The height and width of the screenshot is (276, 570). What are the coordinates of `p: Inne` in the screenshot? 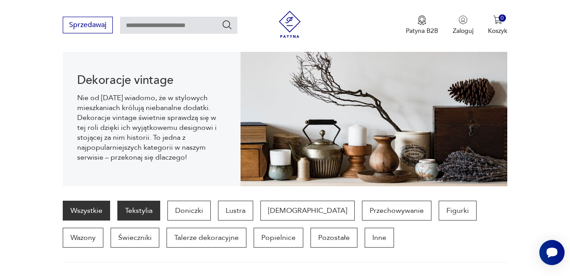 It's located at (379, 238).